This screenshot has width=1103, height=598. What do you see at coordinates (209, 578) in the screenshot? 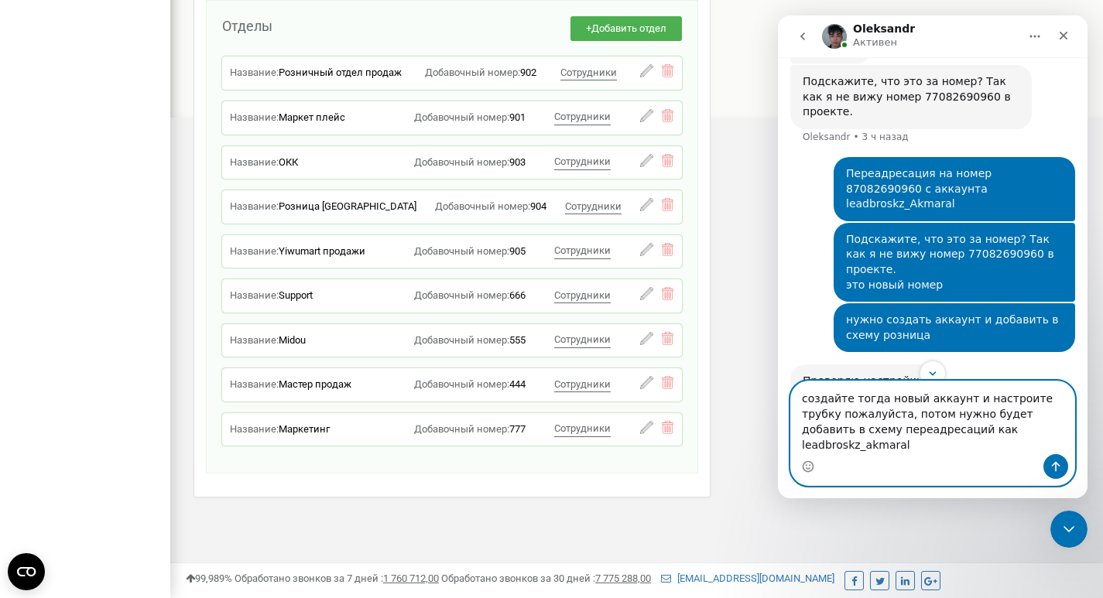
I see `span: 99,989%` at bounding box center [209, 578].